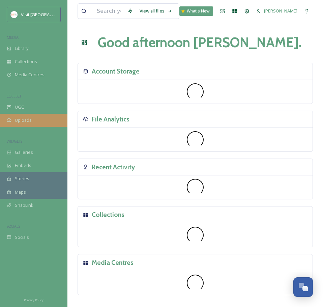 This screenshot has height=307, width=323. I want to click on span: SOCIALS, so click(13, 226).